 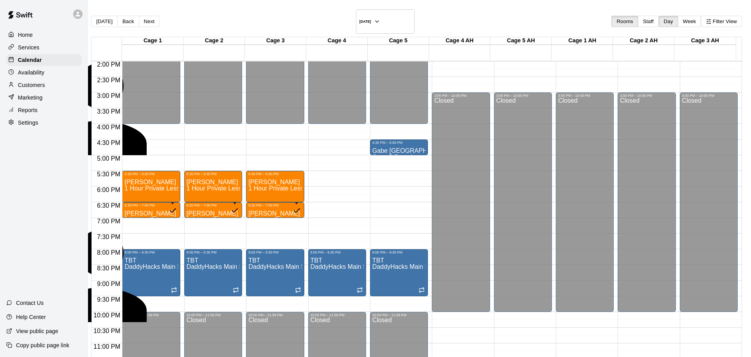 What do you see at coordinates (124, 276) in the screenshot?
I see `div: Shannan Swyers` at bounding box center [124, 276].